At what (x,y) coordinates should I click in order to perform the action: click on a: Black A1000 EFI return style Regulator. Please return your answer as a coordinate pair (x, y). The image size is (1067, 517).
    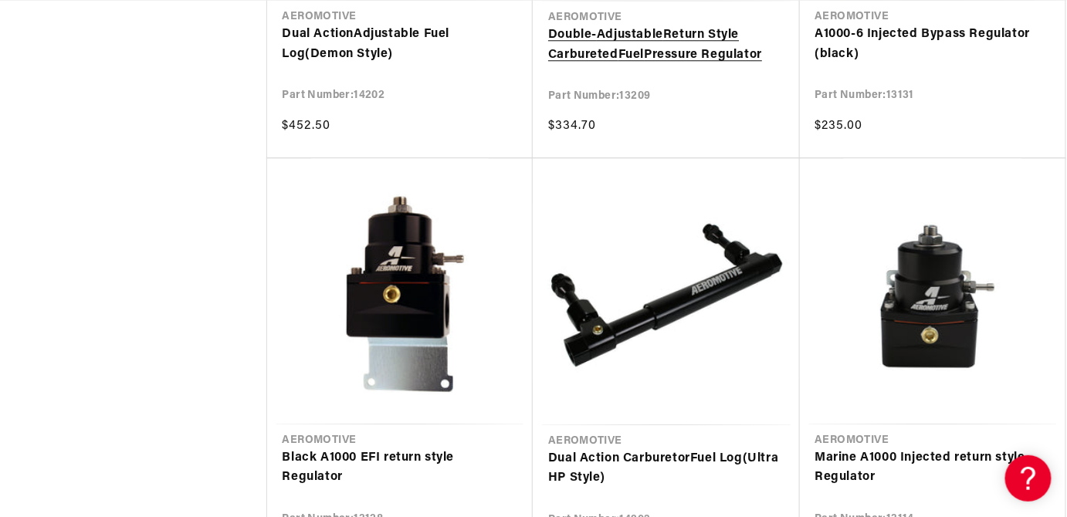
    Looking at the image, I should click on (400, 468).